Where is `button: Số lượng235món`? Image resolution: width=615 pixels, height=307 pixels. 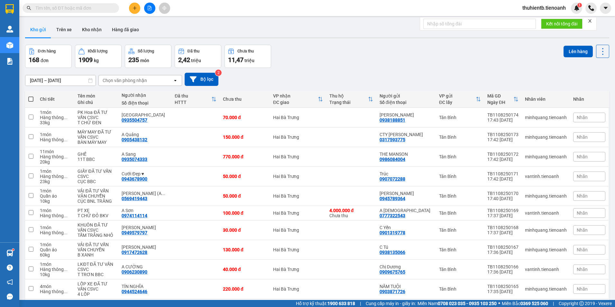
button: Số lượng235món is located at coordinates (148, 56).